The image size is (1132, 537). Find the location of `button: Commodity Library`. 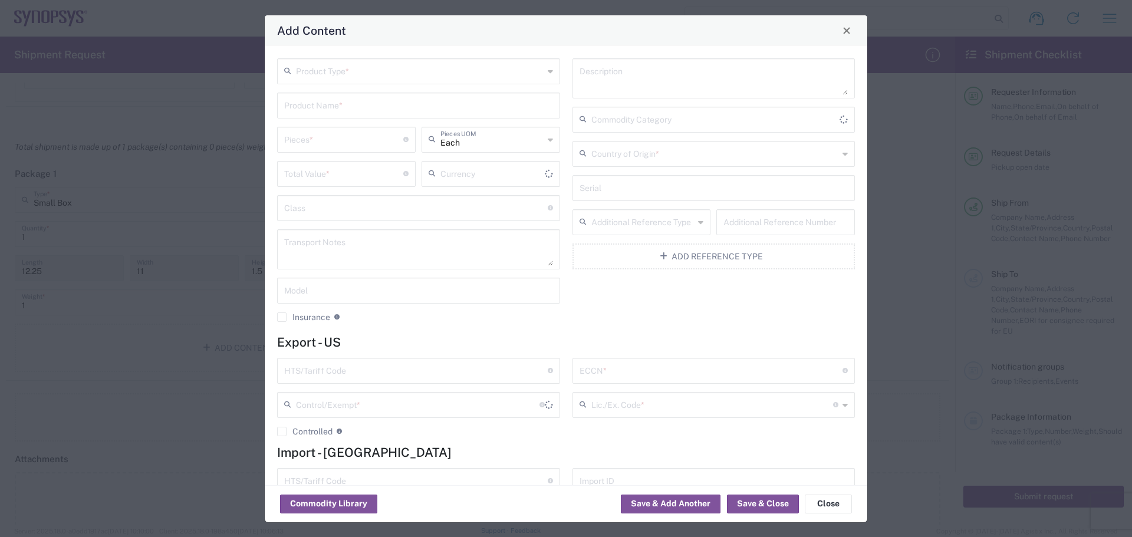

button: Commodity Library is located at coordinates (328, 504).